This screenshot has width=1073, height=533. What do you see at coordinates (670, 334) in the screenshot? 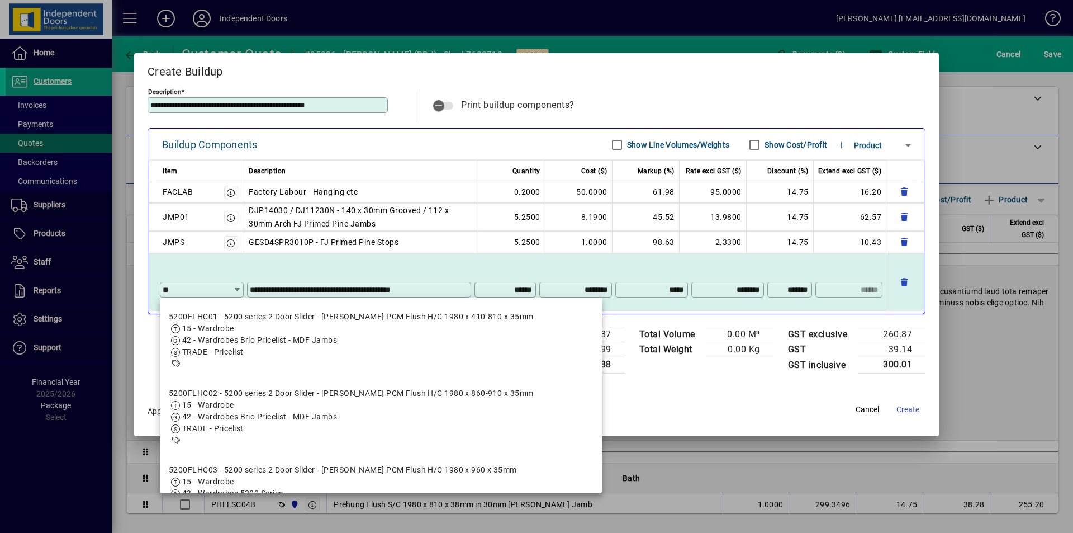
I see `td: Total Volume` at bounding box center [670, 334].